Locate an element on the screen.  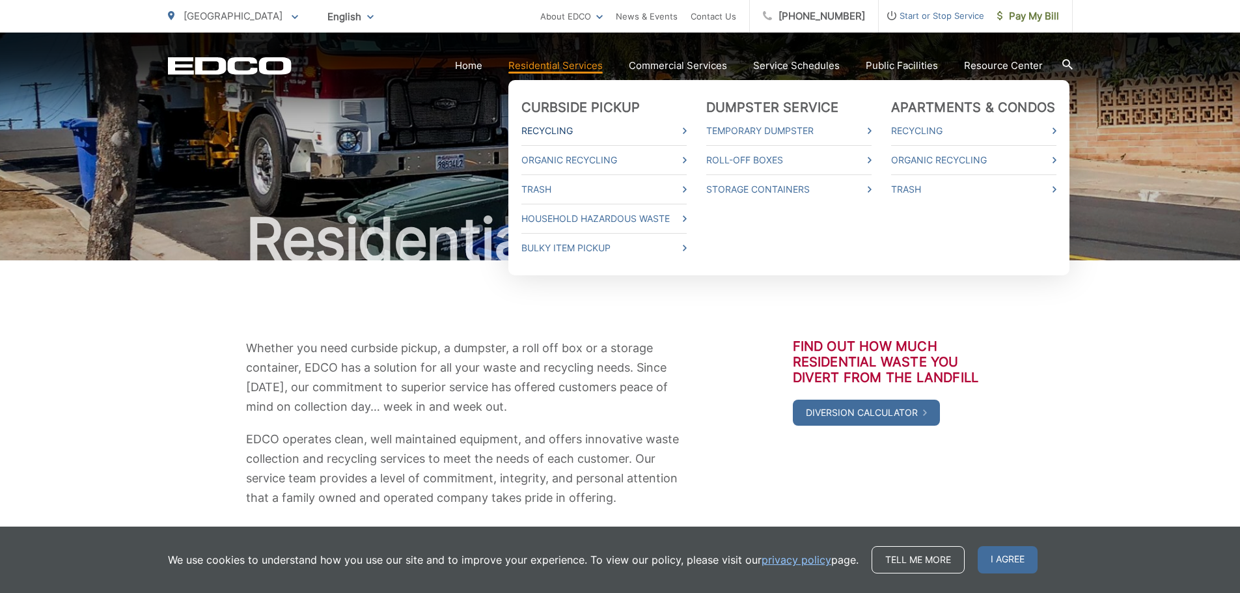
p: EDCO operates clean, well maintained equipment, and offers innovative waste collection and recycl... is located at coordinates (464, 469).